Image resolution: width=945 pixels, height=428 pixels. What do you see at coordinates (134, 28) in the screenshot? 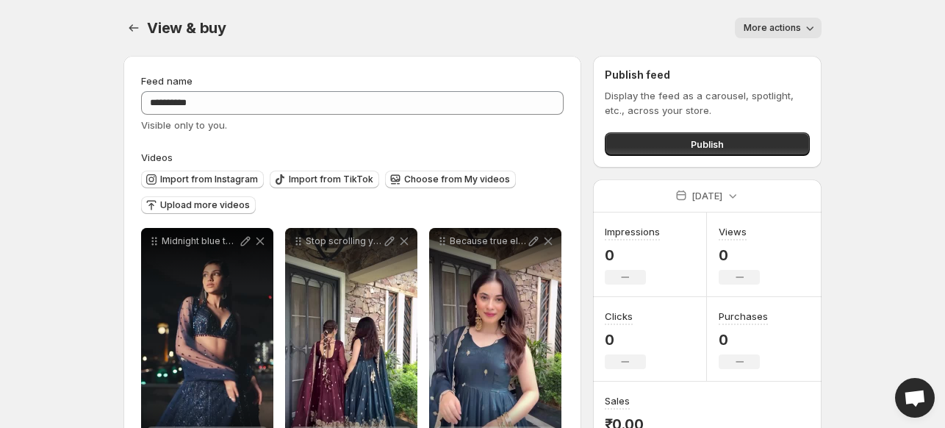
I see `button: Settings` at bounding box center [134, 28].